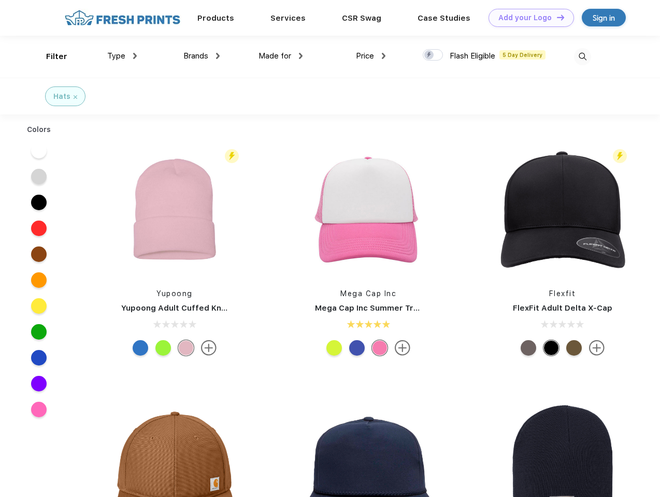 The width and height of the screenshot is (660, 497). What do you see at coordinates (525, 18) in the screenshot?
I see `div: Add your Logo` at bounding box center [525, 18].